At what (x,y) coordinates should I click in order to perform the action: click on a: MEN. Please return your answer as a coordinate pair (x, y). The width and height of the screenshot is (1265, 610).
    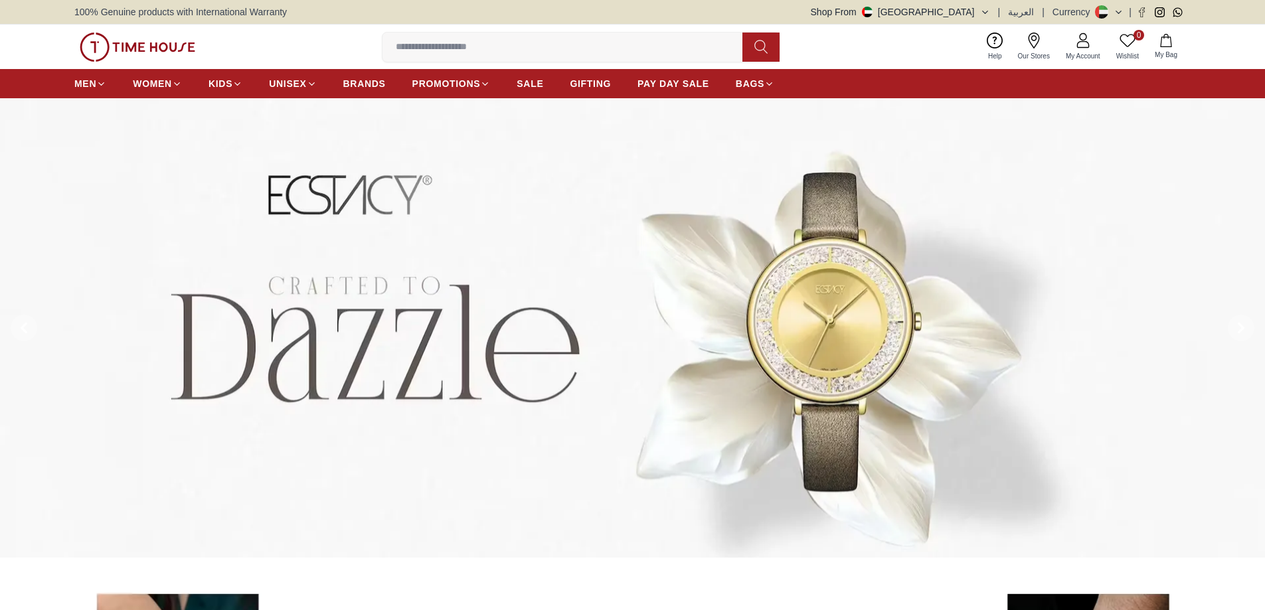
    Looking at the image, I should click on (90, 84).